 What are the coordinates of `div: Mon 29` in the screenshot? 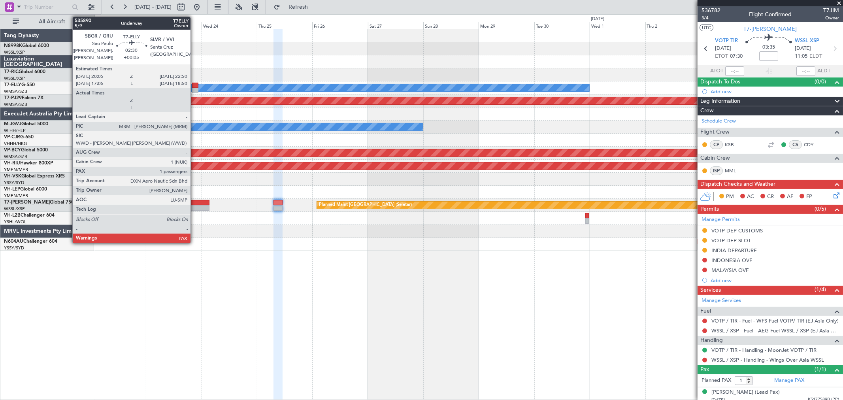 It's located at (506, 25).